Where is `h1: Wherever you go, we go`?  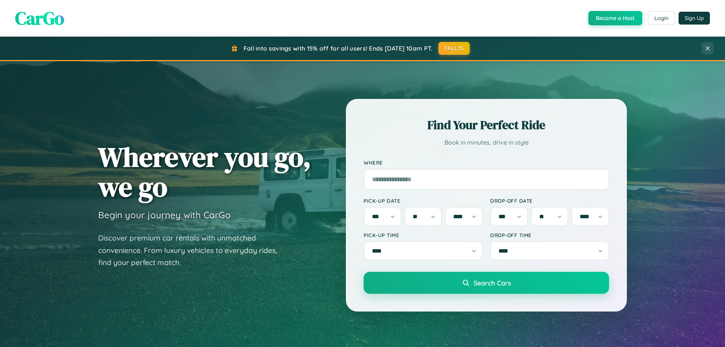 h1: Wherever you go, we go is located at coordinates (205, 172).